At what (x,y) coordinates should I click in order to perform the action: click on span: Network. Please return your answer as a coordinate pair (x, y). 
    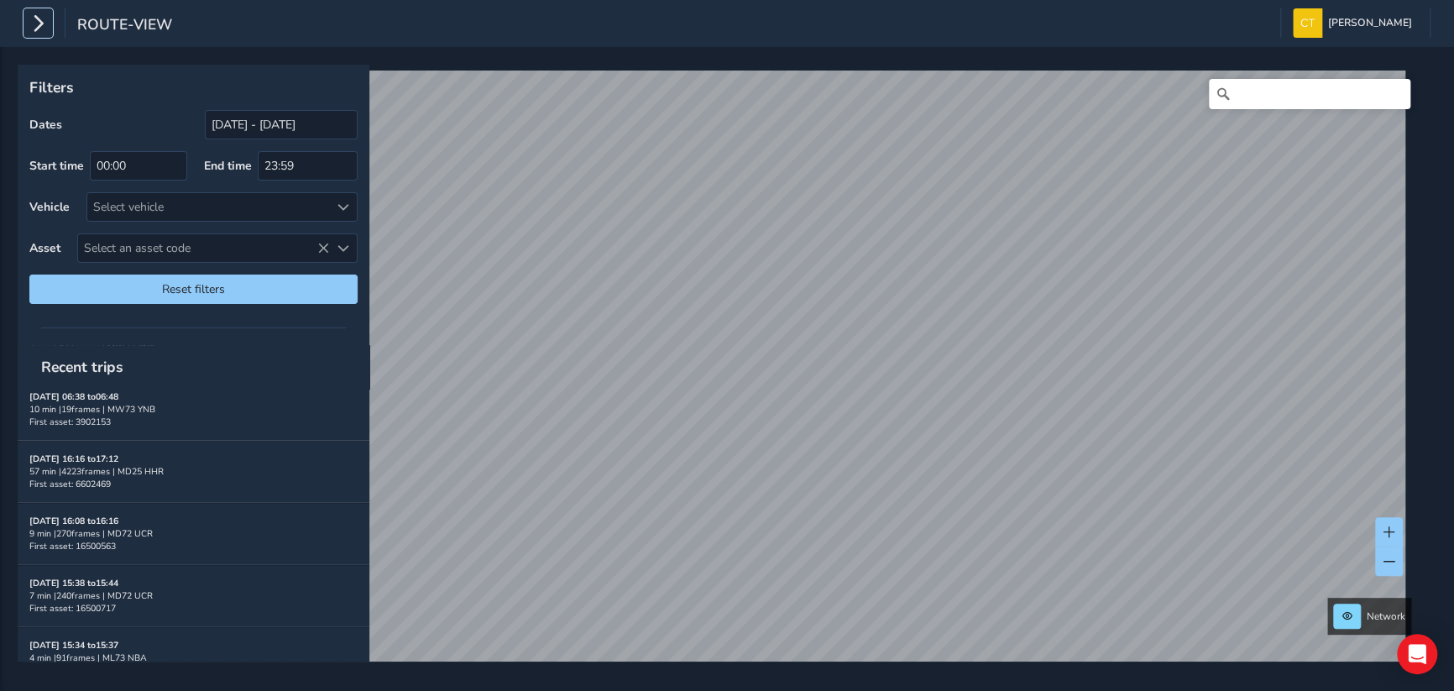
    Looking at the image, I should click on (1386, 616).